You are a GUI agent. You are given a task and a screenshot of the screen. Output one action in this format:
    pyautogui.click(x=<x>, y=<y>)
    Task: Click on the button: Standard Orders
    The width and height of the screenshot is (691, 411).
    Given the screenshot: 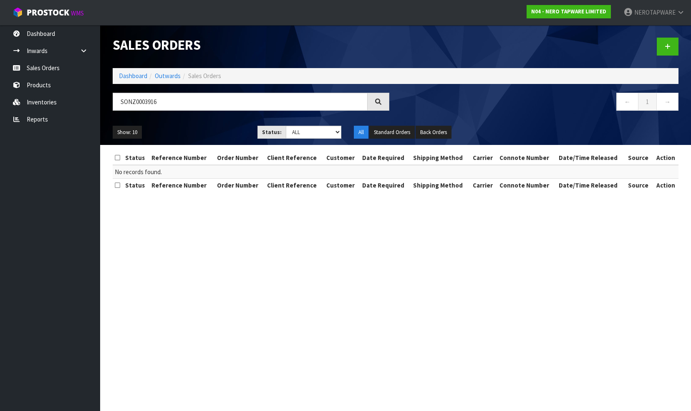 What is the action you would take?
    pyautogui.click(x=392, y=132)
    